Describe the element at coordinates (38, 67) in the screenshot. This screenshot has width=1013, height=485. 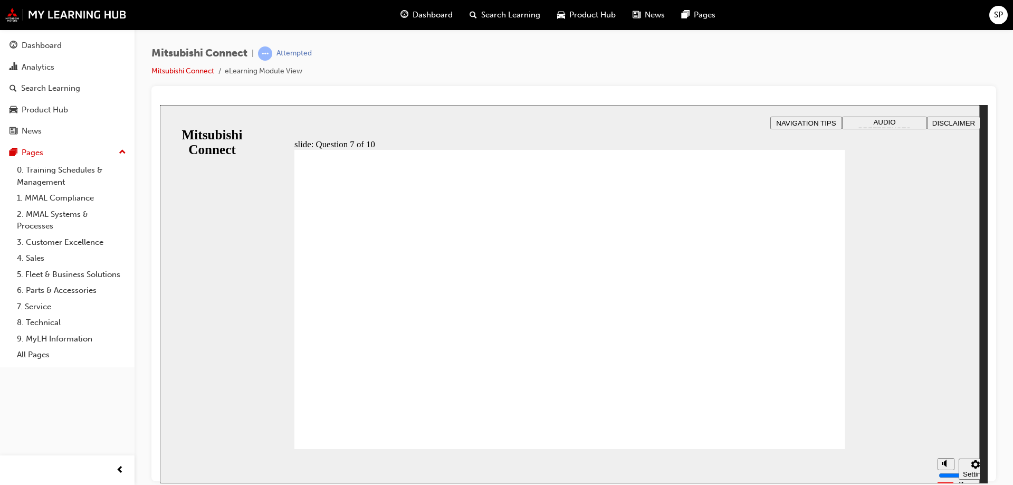
I see `div: Analytics` at that location.